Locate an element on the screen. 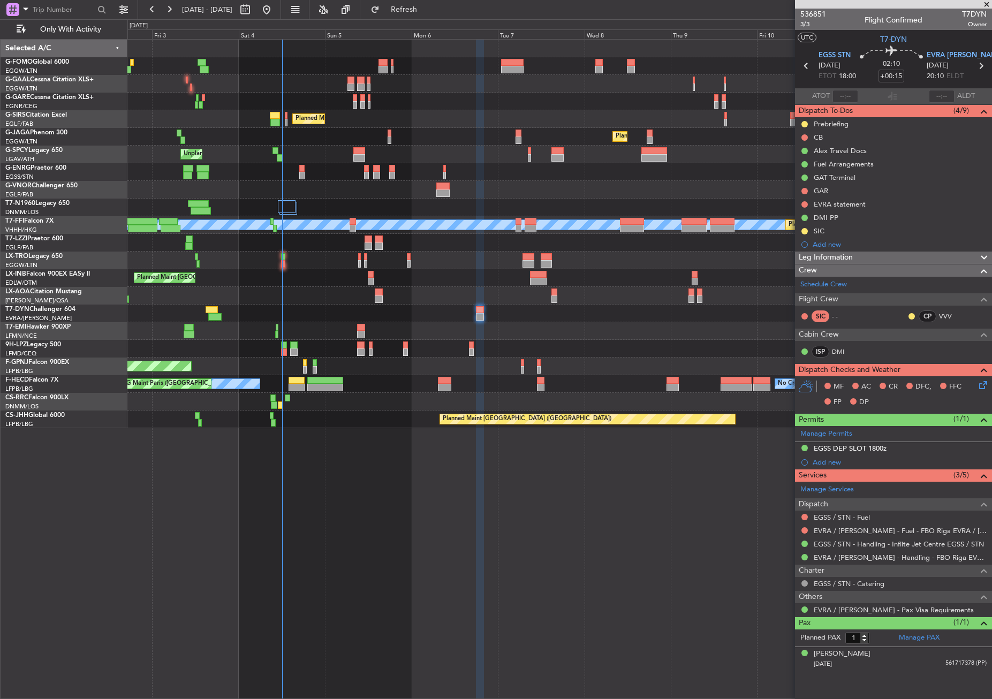 This screenshot has width=992, height=699. span: CS-JHH is located at coordinates (17, 415).